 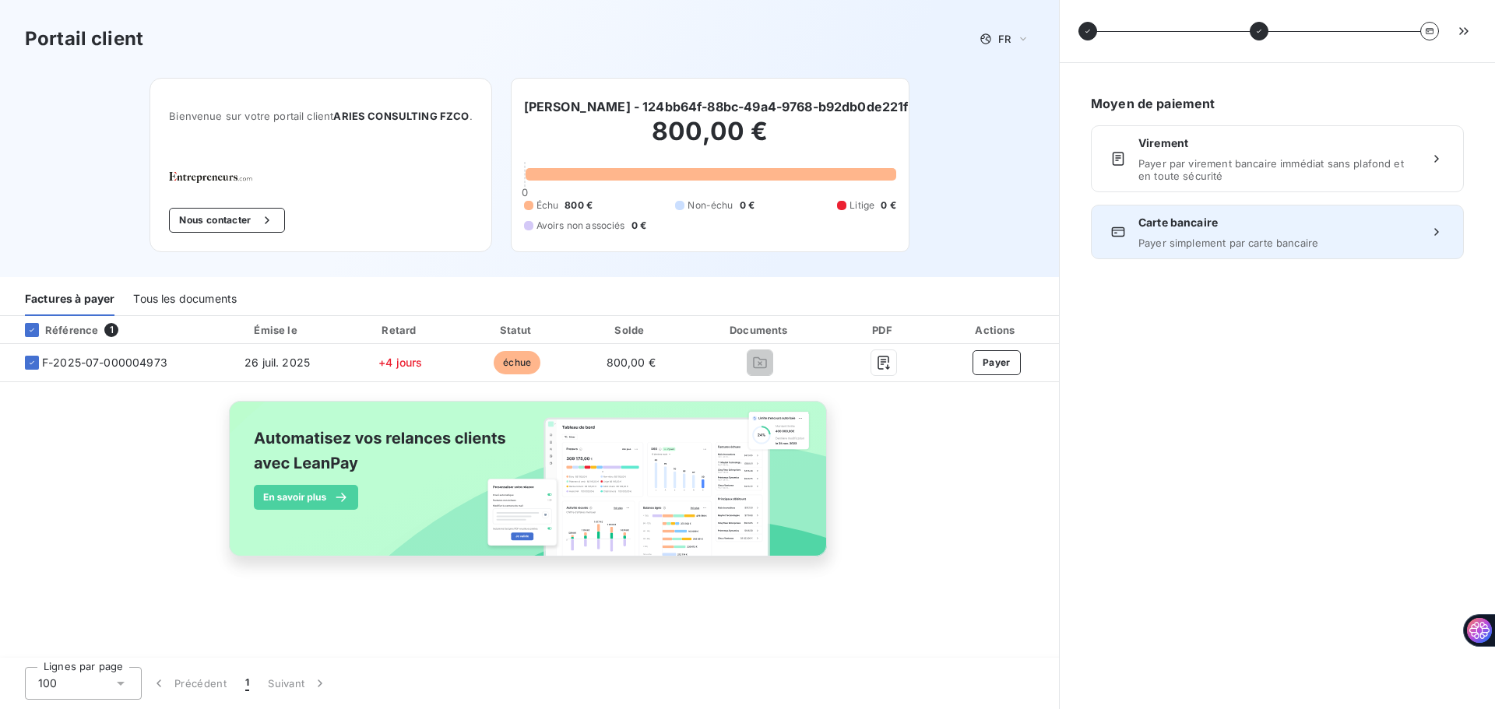 What do you see at coordinates (227, 220) in the screenshot?
I see `button: Nous contacter` at bounding box center [227, 220].